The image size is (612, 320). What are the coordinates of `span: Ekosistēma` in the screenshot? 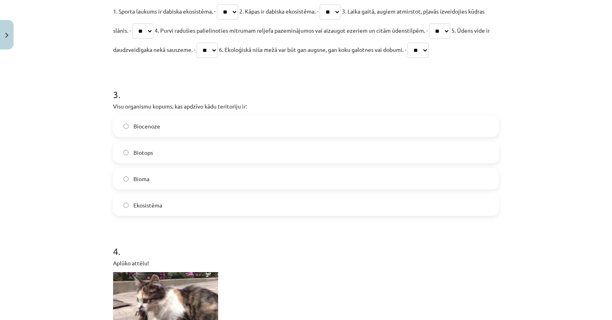 It's located at (148, 205).